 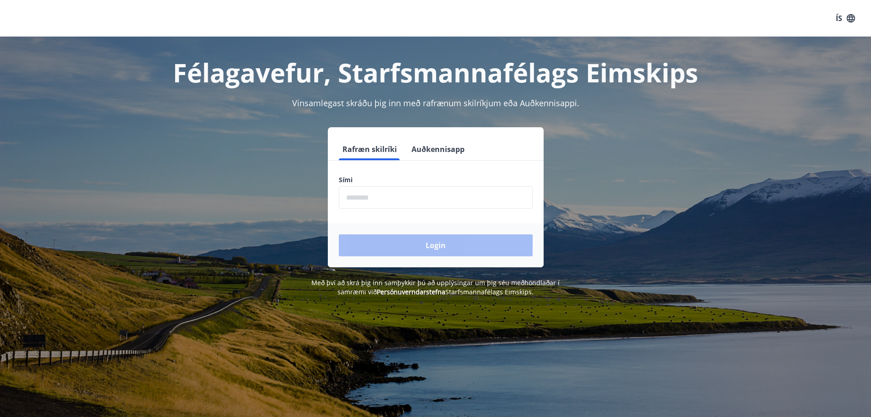 What do you see at coordinates (436, 72) in the screenshot?
I see `h1: Félagavefur, Starfsmannafélags Eimskips` at bounding box center [436, 72].